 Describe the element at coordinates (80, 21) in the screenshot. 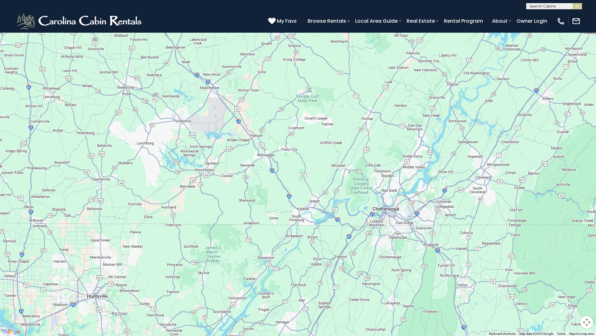

I see `img: White-1-2.png` at that location.